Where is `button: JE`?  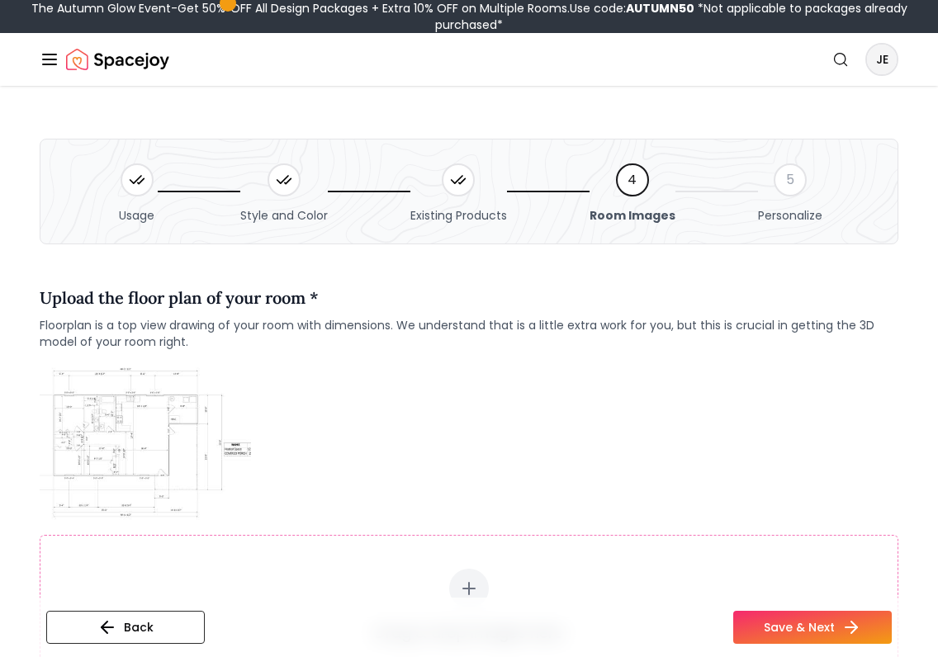
button: JE is located at coordinates (882, 59).